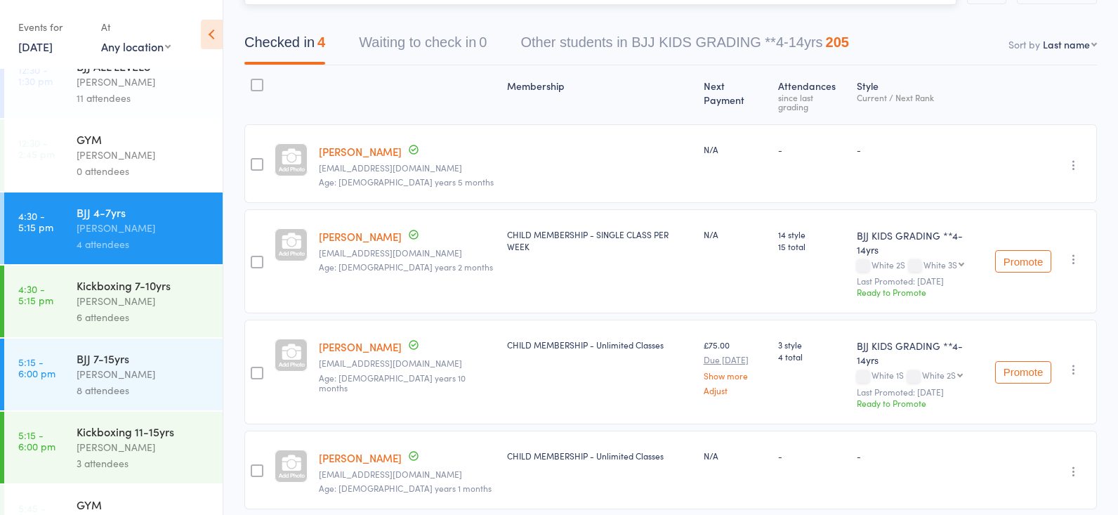 Image resolution: width=1118 pixels, height=515 pixels. What do you see at coordinates (483, 42) in the screenshot?
I see `div: 0` at bounding box center [483, 42].